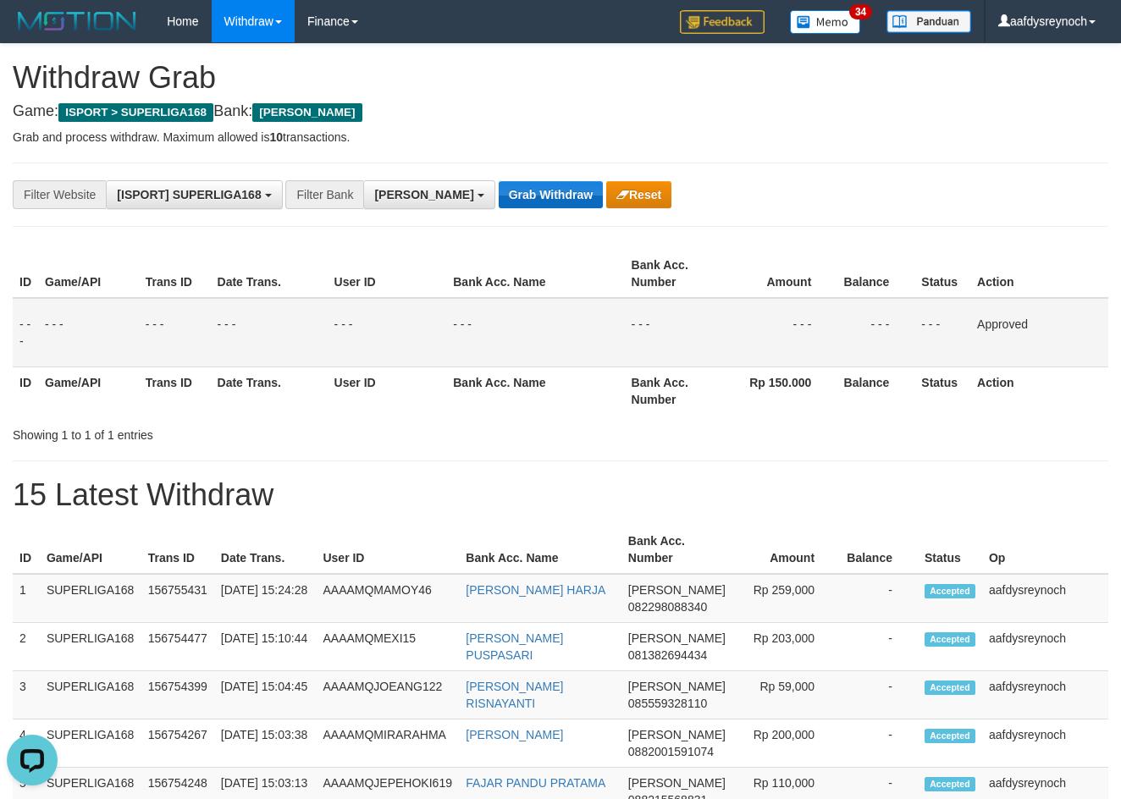 The image size is (1121, 799). What do you see at coordinates (561, 112) in the screenshot?
I see `h4: Game: Bank:` at bounding box center [561, 112].